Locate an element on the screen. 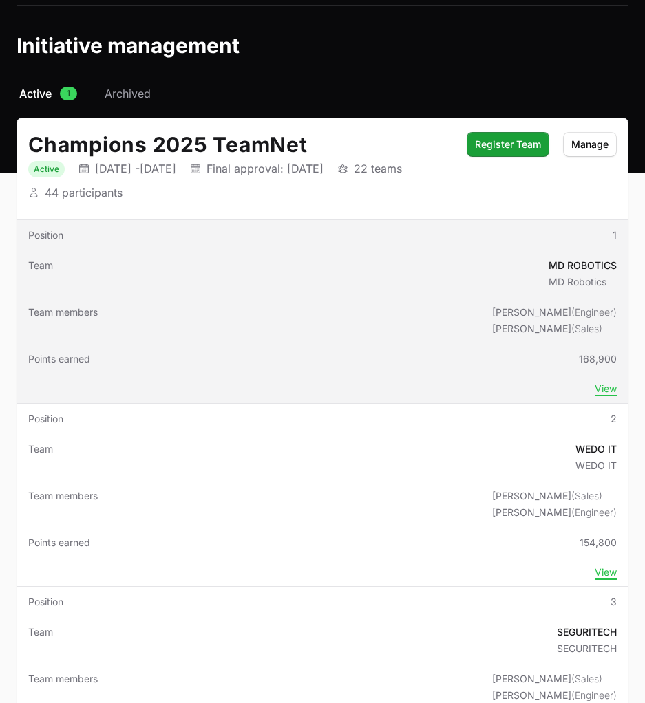  span: Manage is located at coordinates (590, 145).